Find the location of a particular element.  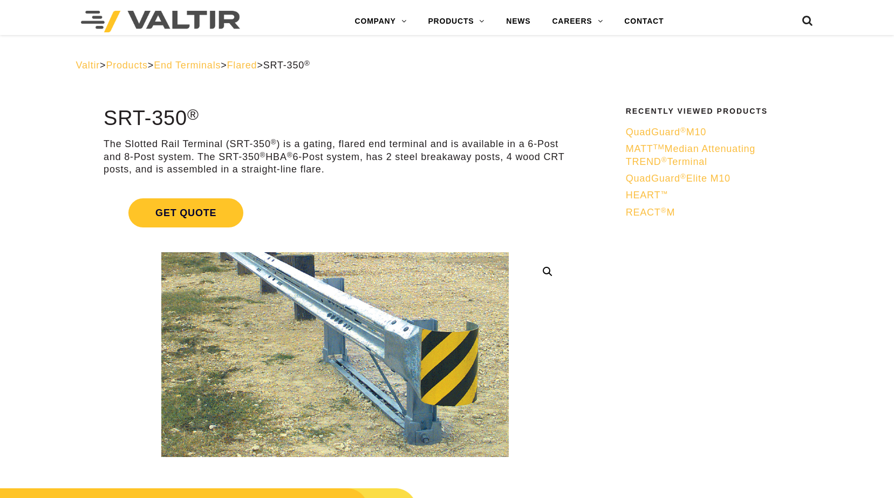

span: QuadGuard M10 is located at coordinates (666, 132).